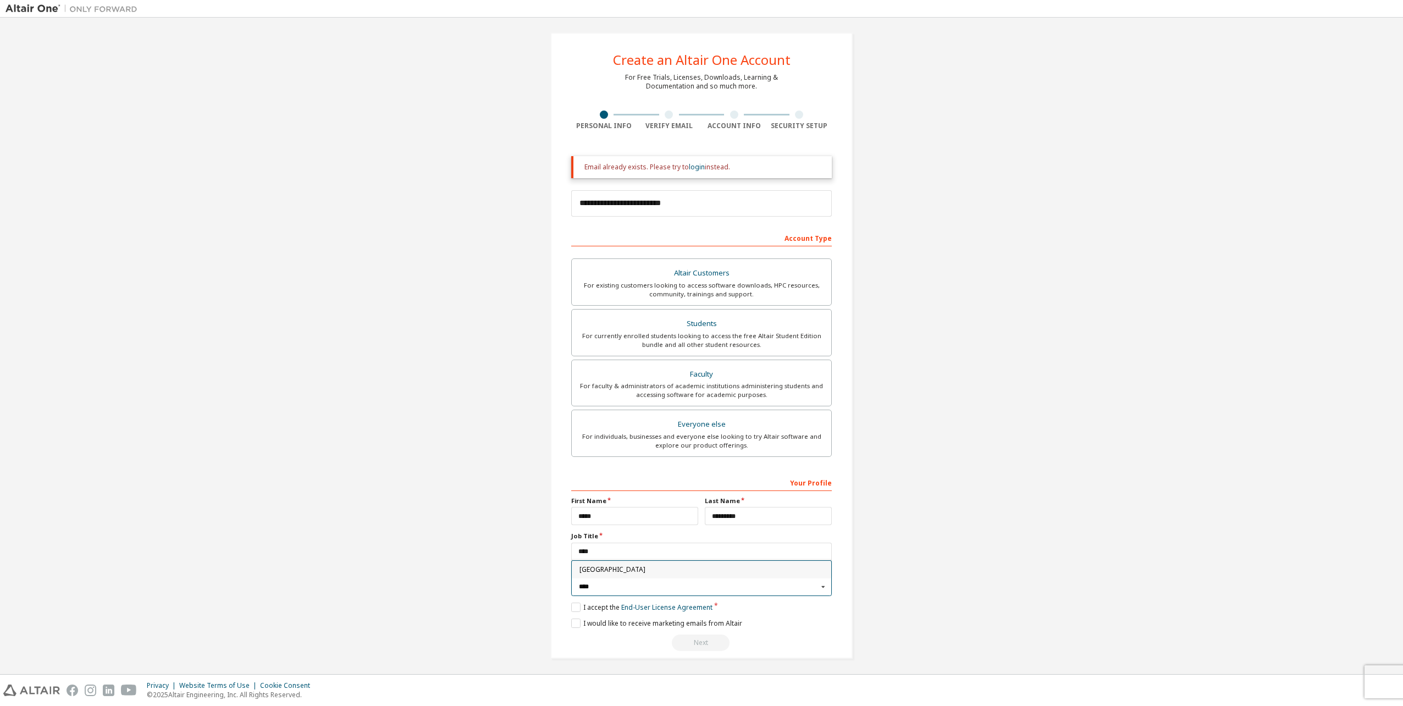  What do you see at coordinates (72, 690) in the screenshot?
I see `img: facebook.svg` at bounding box center [72, 690].